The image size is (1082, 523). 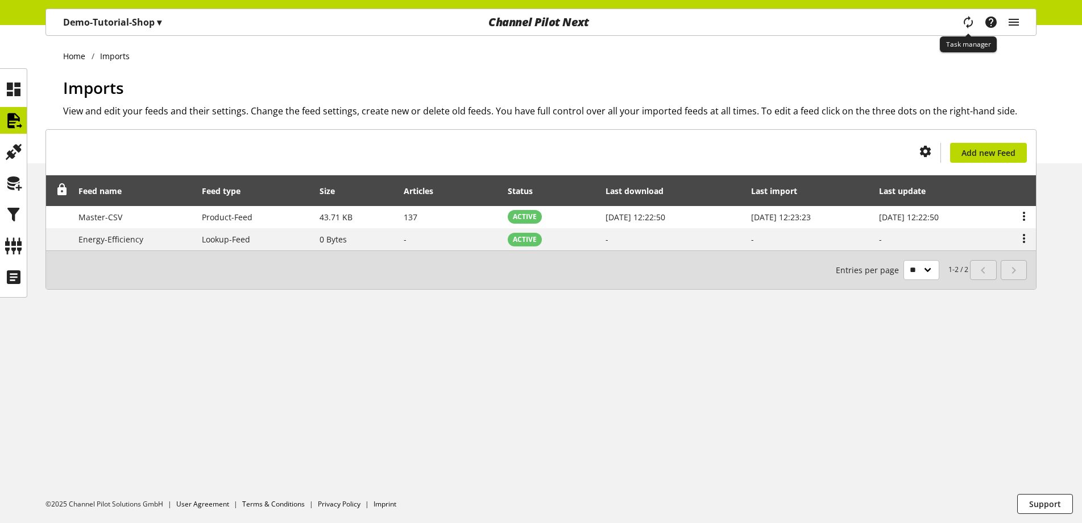 What do you see at coordinates (526, 190) in the screenshot?
I see `div: Status` at bounding box center [526, 190].